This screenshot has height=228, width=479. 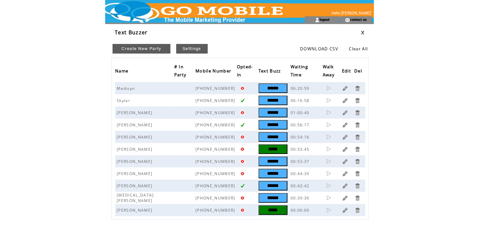 I want to click on a: Settings, so click(x=192, y=49).